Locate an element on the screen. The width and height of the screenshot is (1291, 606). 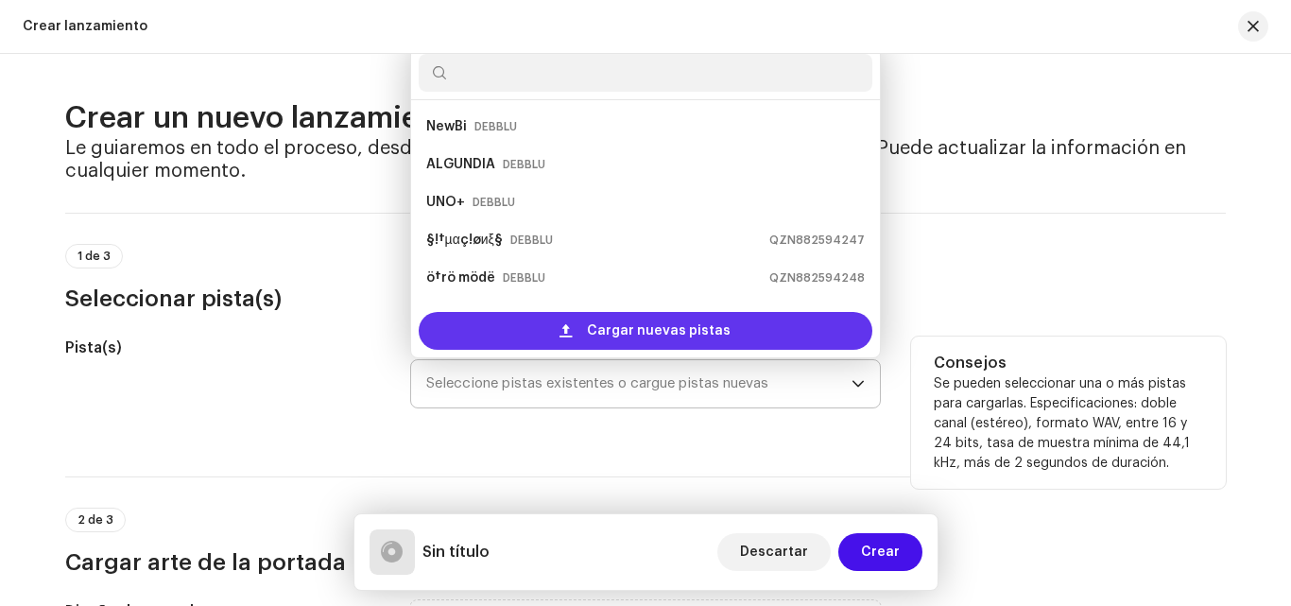
h3: Seleccionar pista(s) is located at coordinates (645, 299).